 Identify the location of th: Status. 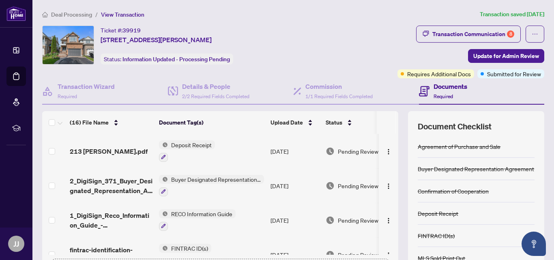
(357, 123).